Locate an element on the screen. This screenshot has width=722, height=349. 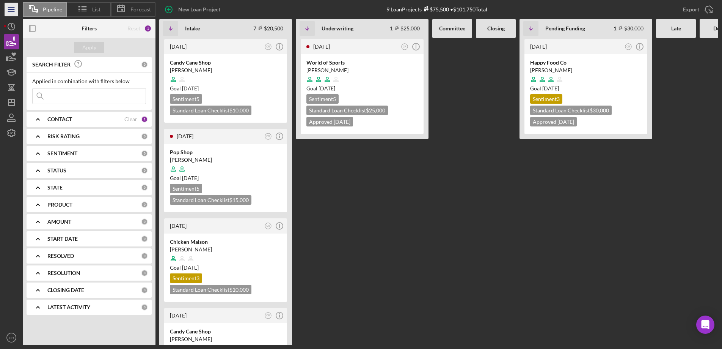
div: World of Sports is located at coordinates (362, 63).